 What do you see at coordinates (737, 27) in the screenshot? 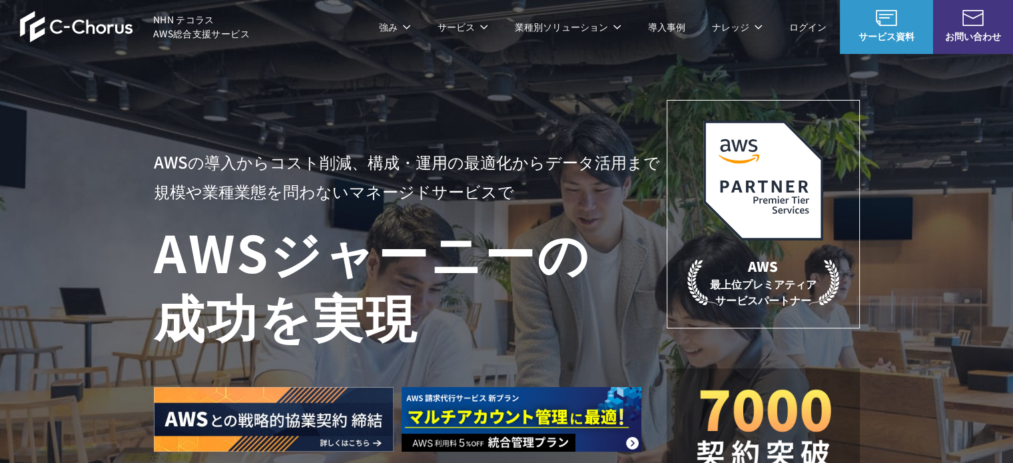
I see `p: ナレッジ` at bounding box center [737, 27].